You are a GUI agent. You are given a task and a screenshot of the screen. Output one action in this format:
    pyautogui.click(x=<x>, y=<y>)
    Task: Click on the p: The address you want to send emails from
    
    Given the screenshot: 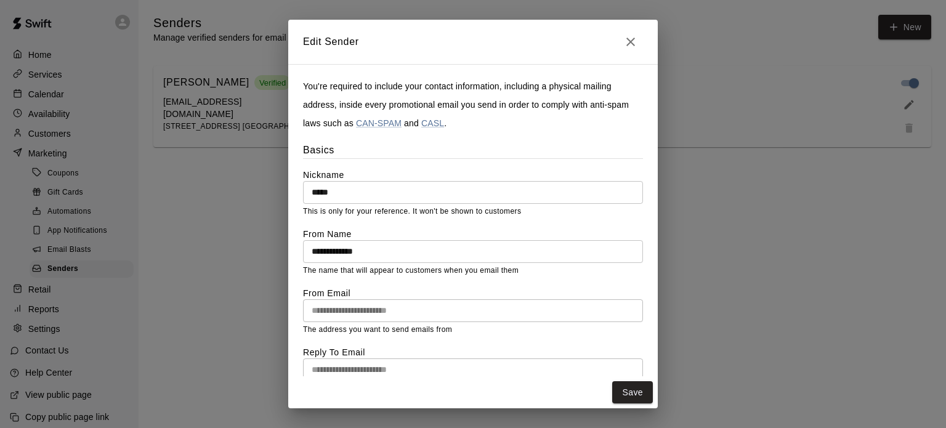 What is the action you would take?
    pyautogui.click(x=473, y=330)
    